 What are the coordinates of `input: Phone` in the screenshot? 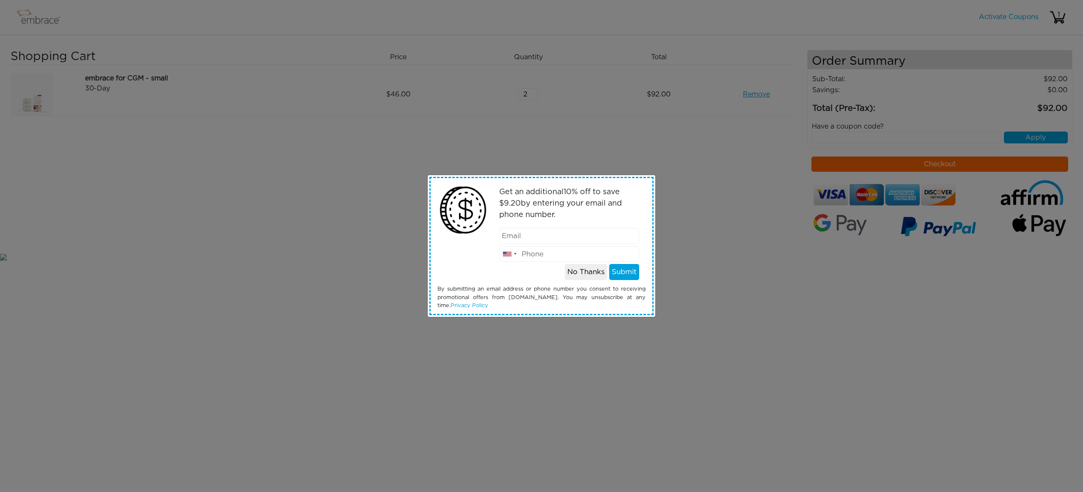 It's located at (570, 254).